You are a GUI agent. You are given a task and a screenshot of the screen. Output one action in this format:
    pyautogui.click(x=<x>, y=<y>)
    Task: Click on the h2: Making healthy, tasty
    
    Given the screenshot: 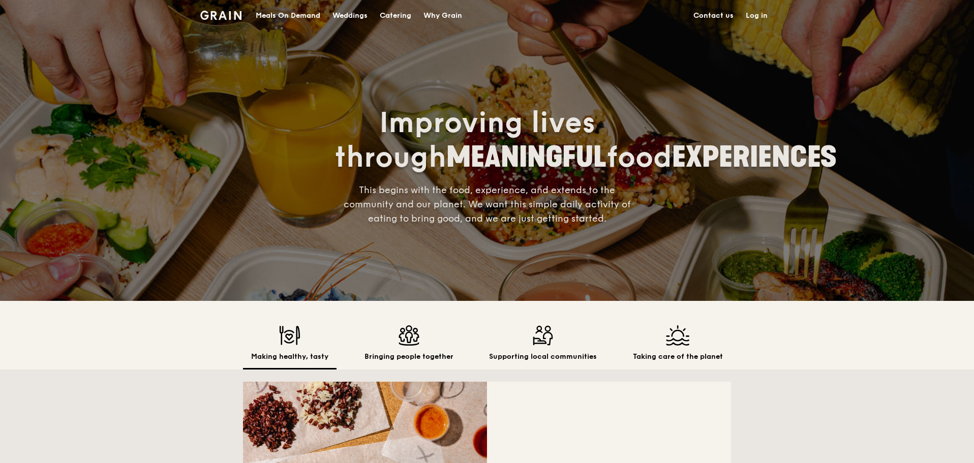 What is the action you would take?
    pyautogui.click(x=290, y=357)
    